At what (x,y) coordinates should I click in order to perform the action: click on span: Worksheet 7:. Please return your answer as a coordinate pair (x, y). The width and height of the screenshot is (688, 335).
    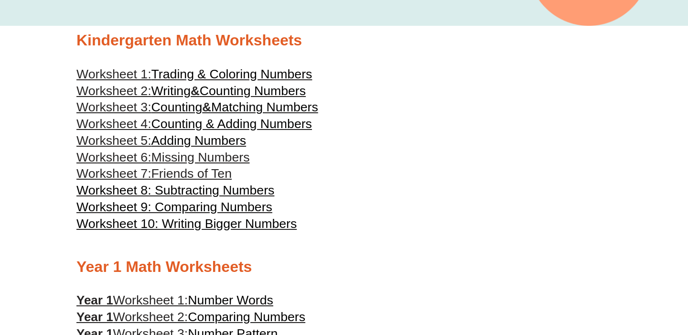
    Looking at the image, I should click on (114, 174).